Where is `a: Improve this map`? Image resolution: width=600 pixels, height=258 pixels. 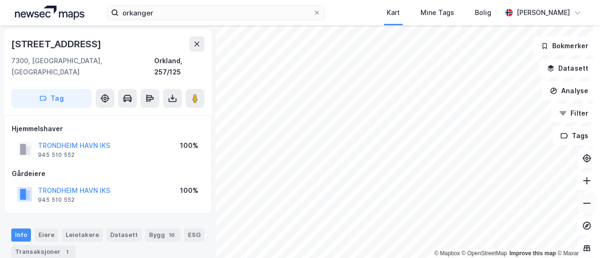 a: Improve this map is located at coordinates (532, 253).